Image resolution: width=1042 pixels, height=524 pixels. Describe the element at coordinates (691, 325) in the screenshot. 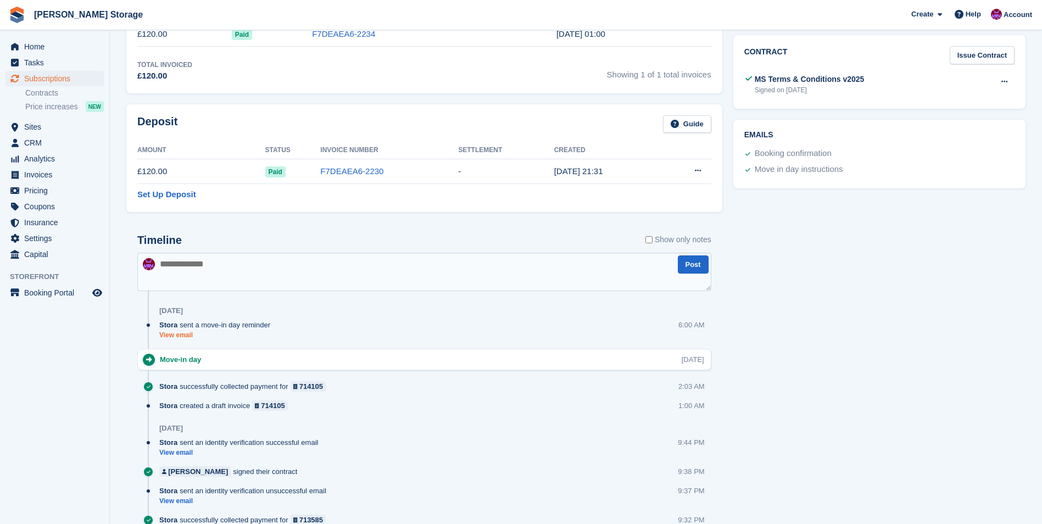

I see `div: 6:00 AM` at that location.